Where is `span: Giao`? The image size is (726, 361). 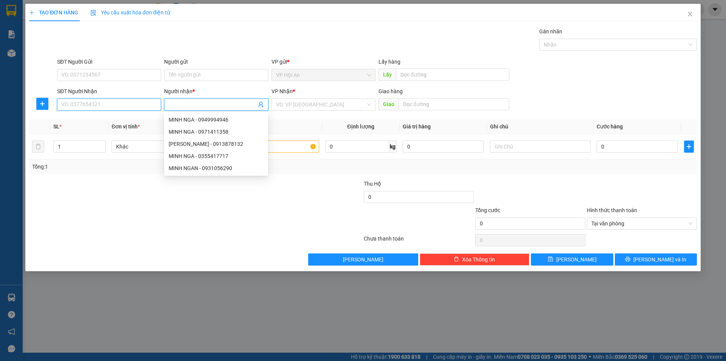 span: Giao is located at coordinates (389, 104).